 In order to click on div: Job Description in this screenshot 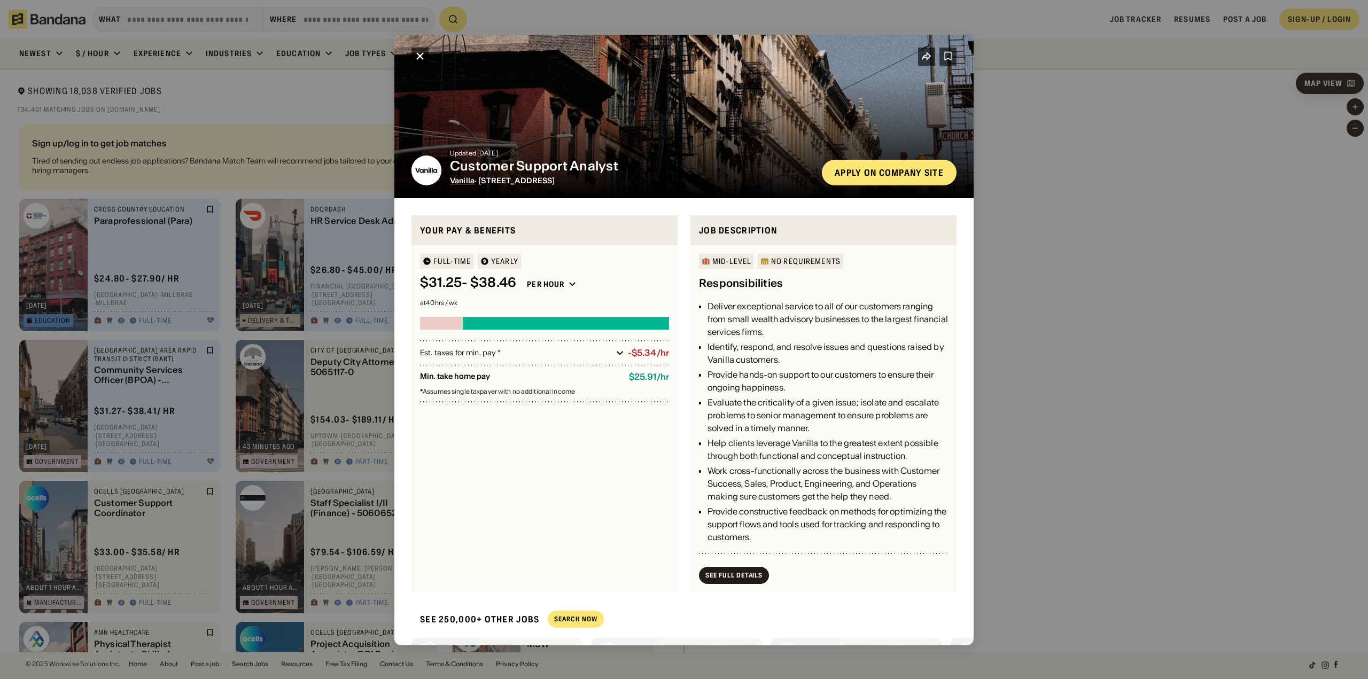, I will do `click(823, 230)`.